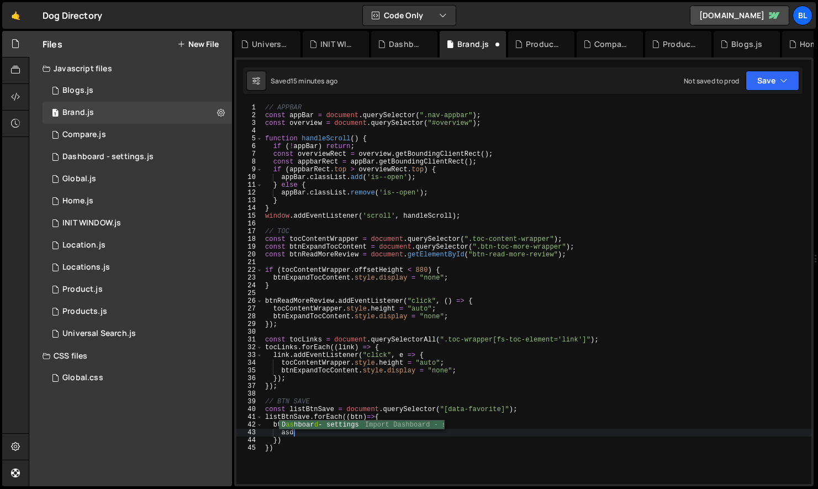 This screenshot has height=489, width=818. What do you see at coordinates (137, 378) in the screenshot?
I see `div: 16220/43682.css` at bounding box center [137, 378].